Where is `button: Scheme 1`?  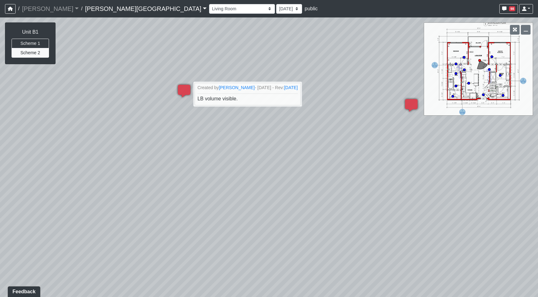
button: Scheme 1 is located at coordinates (30, 43).